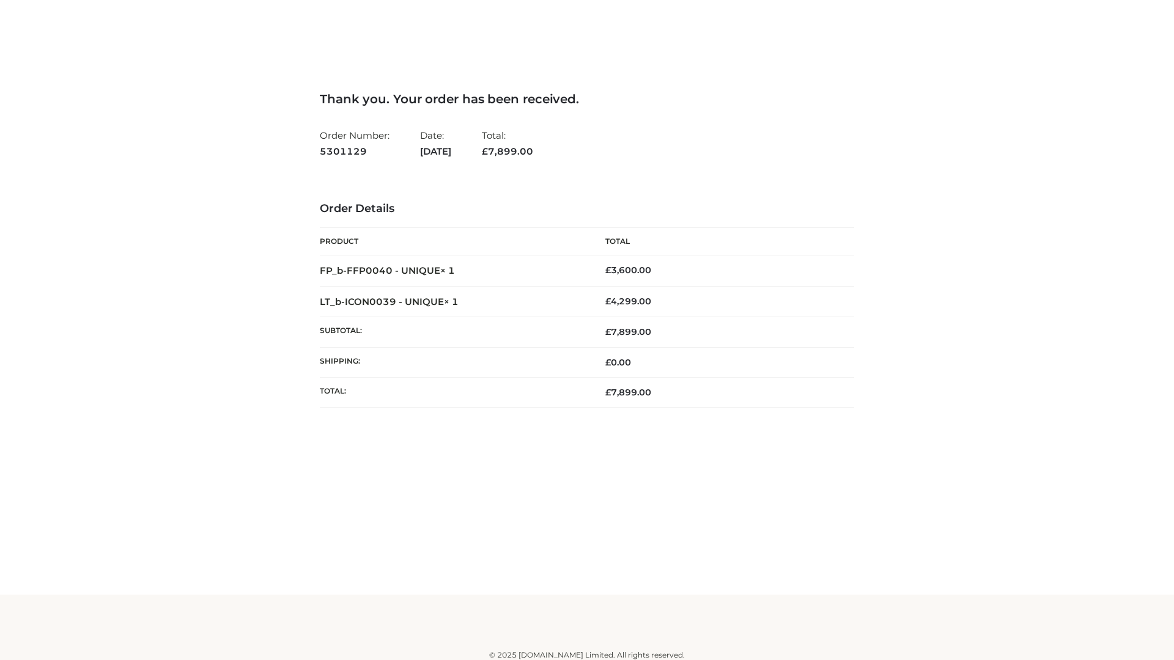 This screenshot has width=1174, height=660. What do you see at coordinates (587, 99) in the screenshot?
I see `h3: Thank you. Your order has been received.` at bounding box center [587, 99].